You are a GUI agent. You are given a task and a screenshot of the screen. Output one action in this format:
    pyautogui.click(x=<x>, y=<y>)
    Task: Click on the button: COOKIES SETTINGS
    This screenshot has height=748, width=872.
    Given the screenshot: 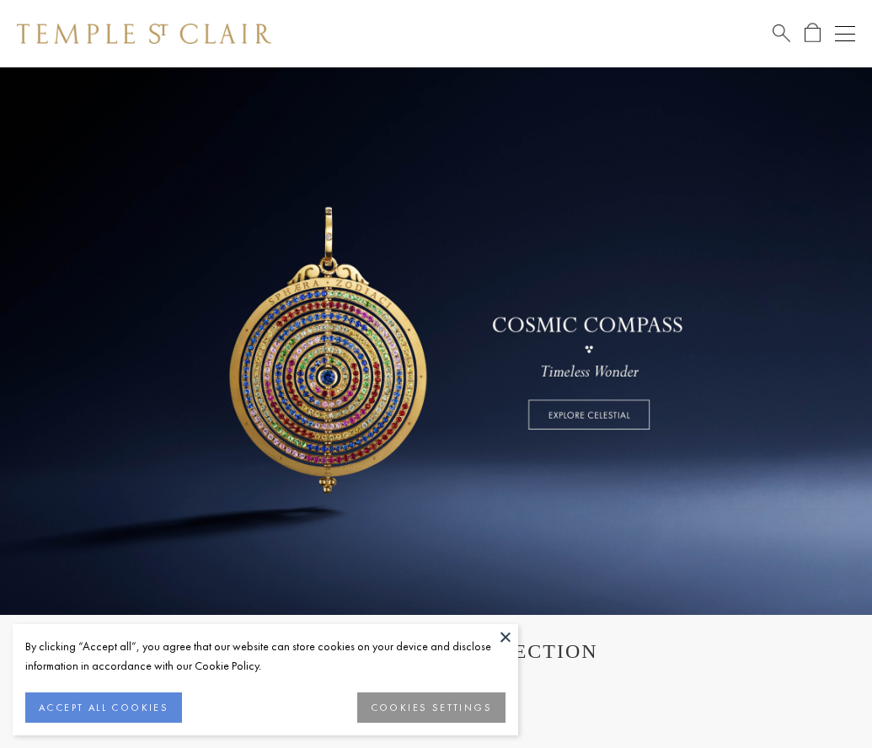 What is the action you would take?
    pyautogui.click(x=431, y=708)
    